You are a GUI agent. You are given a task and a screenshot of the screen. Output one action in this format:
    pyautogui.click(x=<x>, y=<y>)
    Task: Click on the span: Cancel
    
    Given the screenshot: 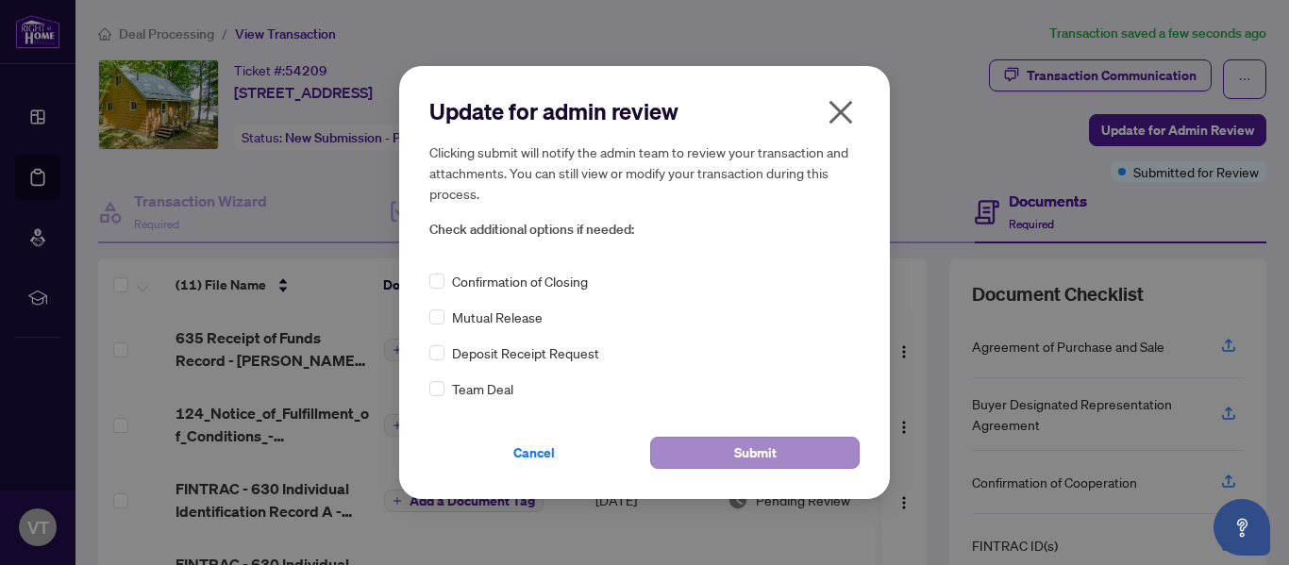 What is the action you would take?
    pyautogui.click(x=534, y=453)
    